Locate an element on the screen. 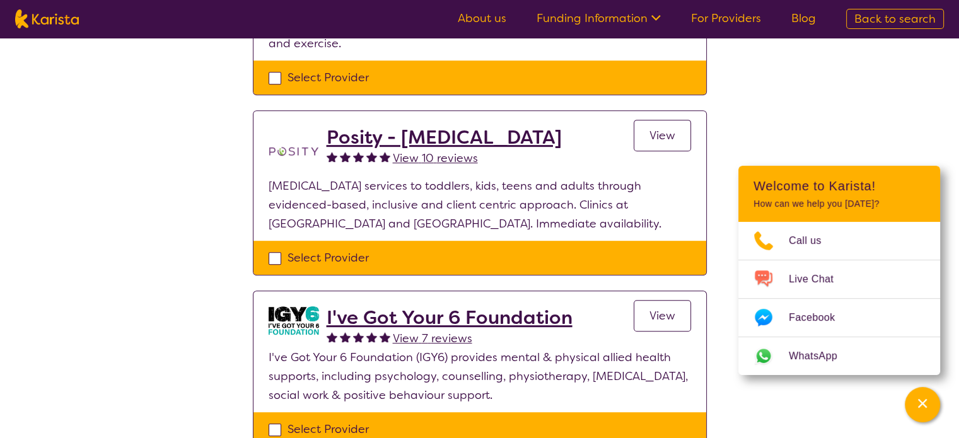  div: Channel Menu is located at coordinates (840, 271).